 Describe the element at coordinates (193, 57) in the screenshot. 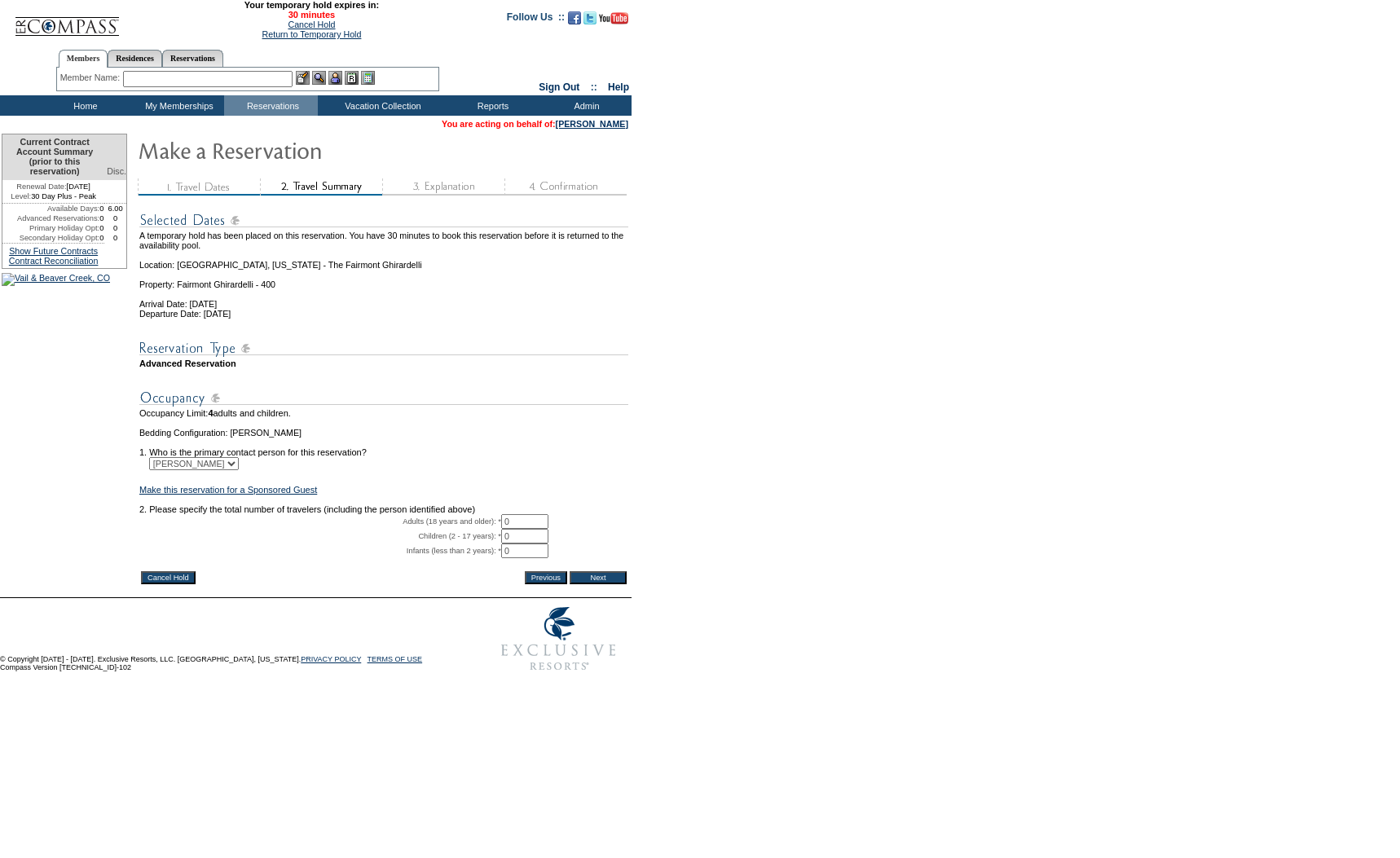

I see `a: Reservations` at that location.